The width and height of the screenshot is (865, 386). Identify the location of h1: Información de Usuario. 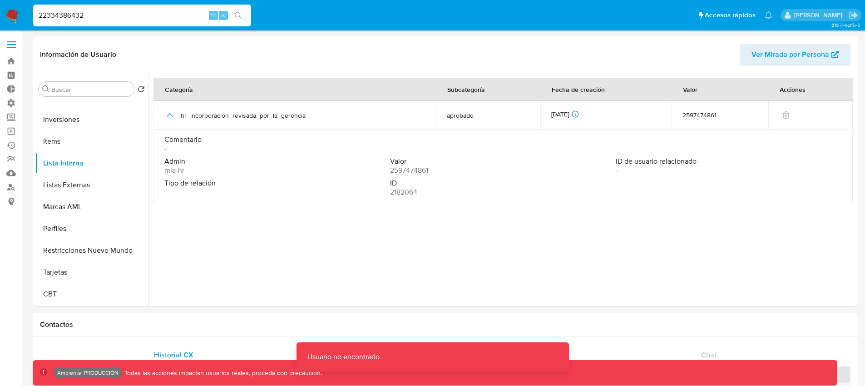
(78, 55).